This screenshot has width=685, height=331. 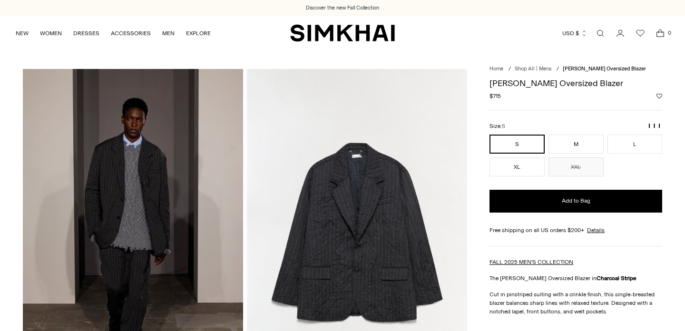 I want to click on button: USD $, so click(x=574, y=33).